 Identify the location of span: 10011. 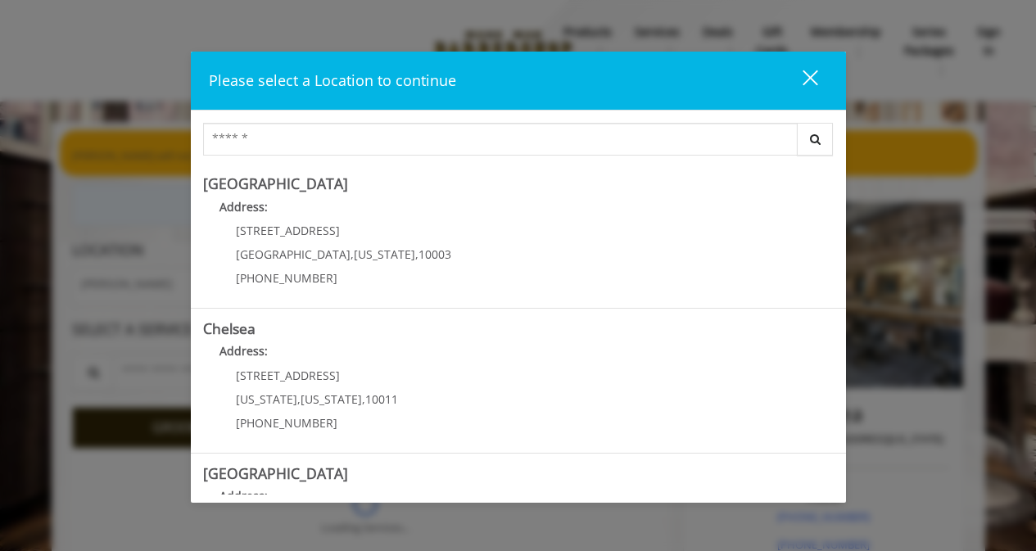
(382, 399).